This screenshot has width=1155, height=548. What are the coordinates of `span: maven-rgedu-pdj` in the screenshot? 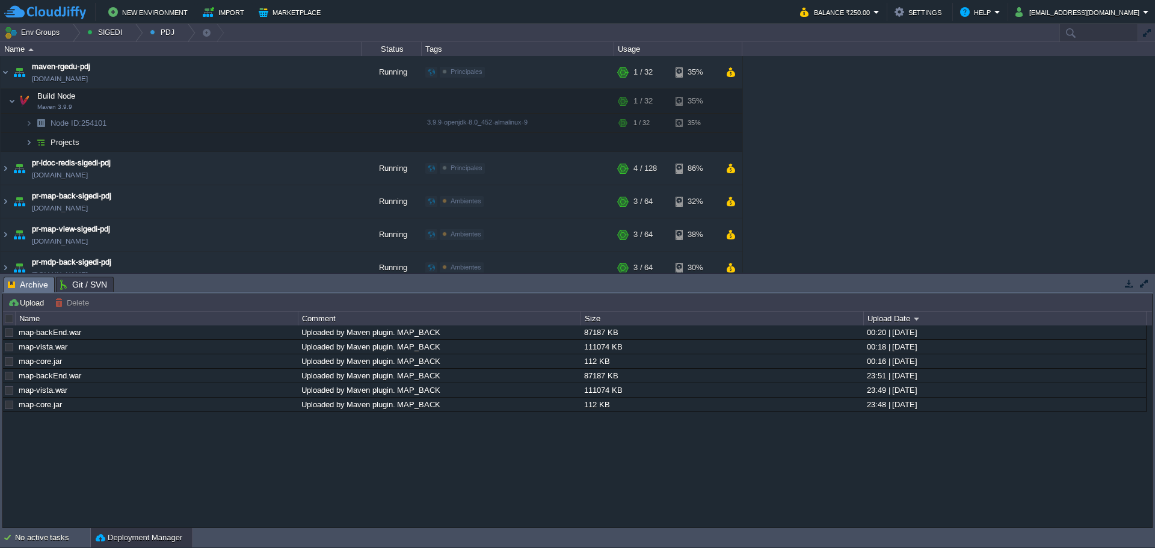 It's located at (61, 67).